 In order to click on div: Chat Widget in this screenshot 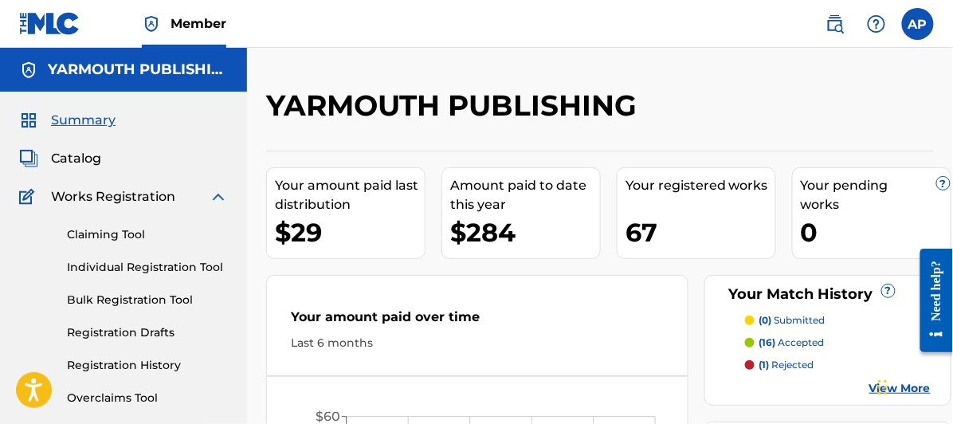, I will do `click(914, 386)`.